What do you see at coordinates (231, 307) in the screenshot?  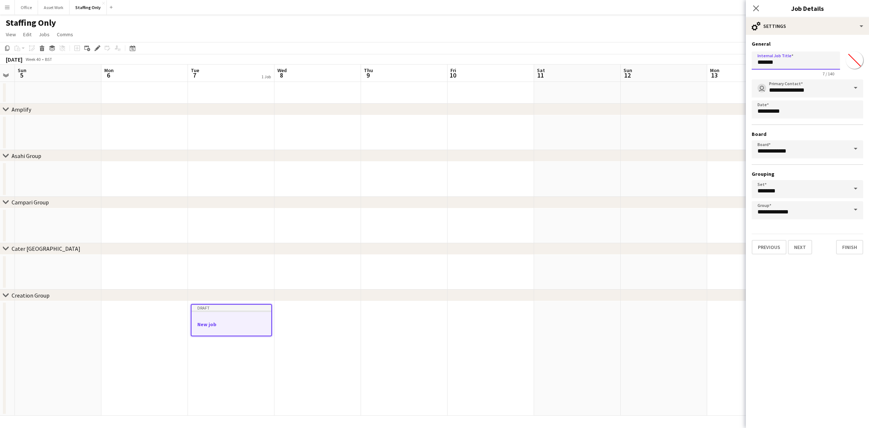 I see `div: Draft` at bounding box center [231, 307].